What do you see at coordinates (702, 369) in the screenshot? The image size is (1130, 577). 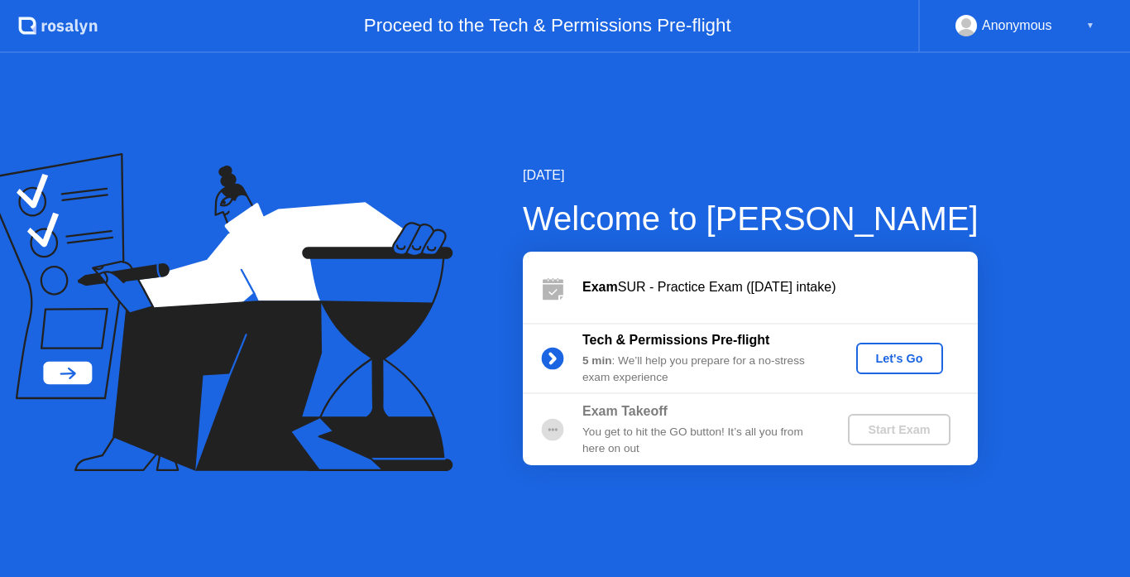 I see `div: : We’ll help you prepare for a no-stress exam experience` at bounding box center [702, 369].